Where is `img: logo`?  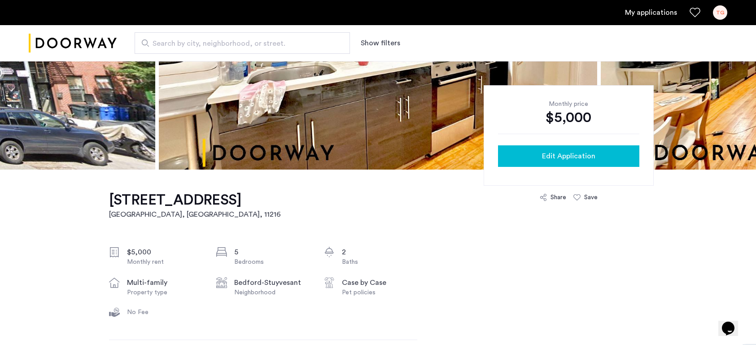 img: logo is located at coordinates (73, 43).